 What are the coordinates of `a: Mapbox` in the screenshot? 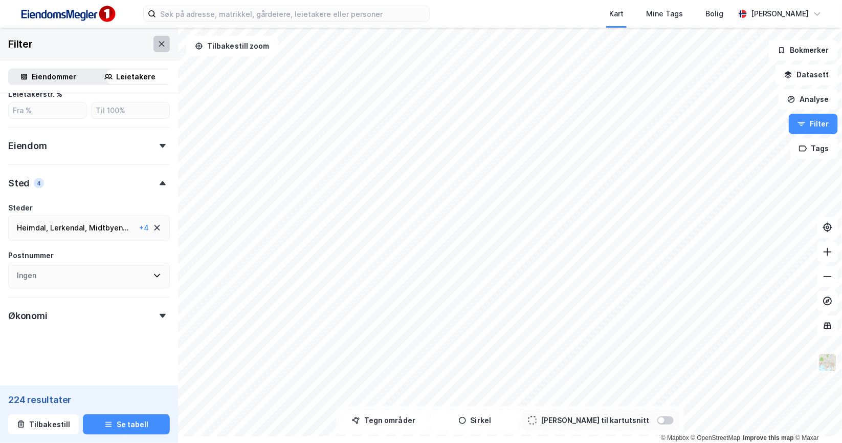 It's located at (675, 438).